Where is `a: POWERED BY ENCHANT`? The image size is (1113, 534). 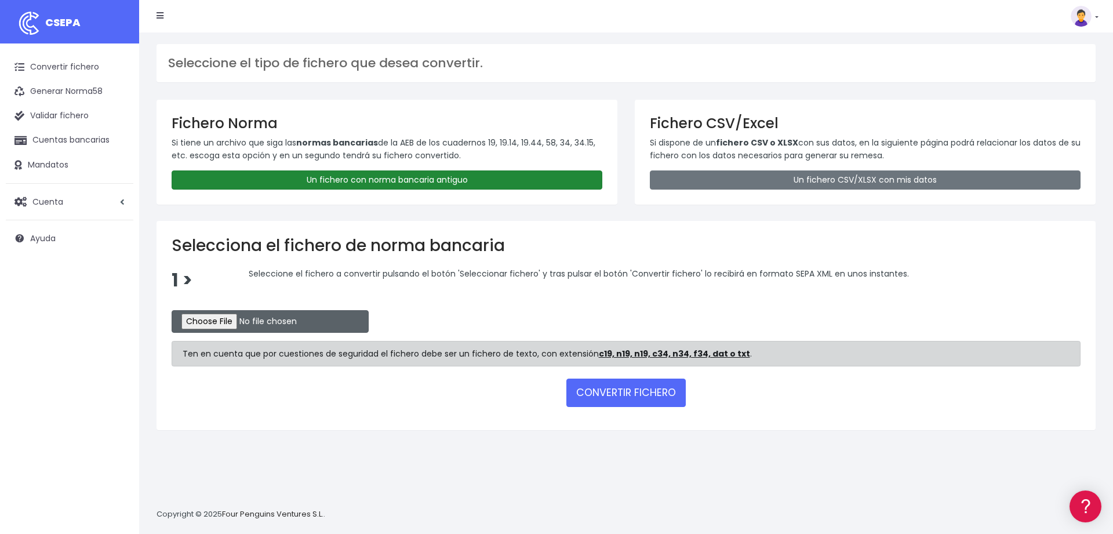
a: POWERED BY ENCHANT is located at coordinates (191, 339).